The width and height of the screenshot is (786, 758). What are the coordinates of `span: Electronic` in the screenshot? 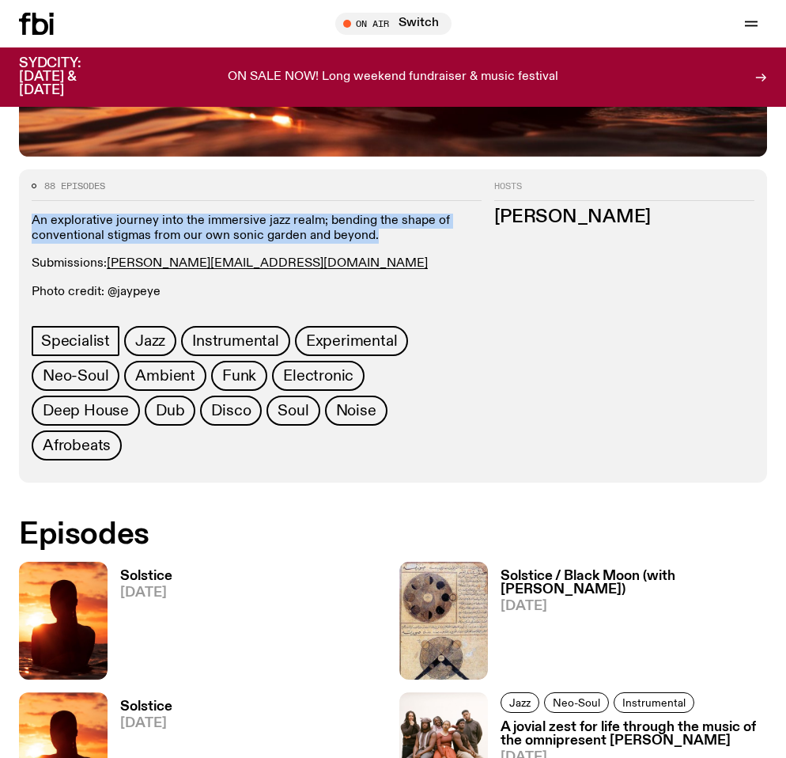 It's located at (318, 376).